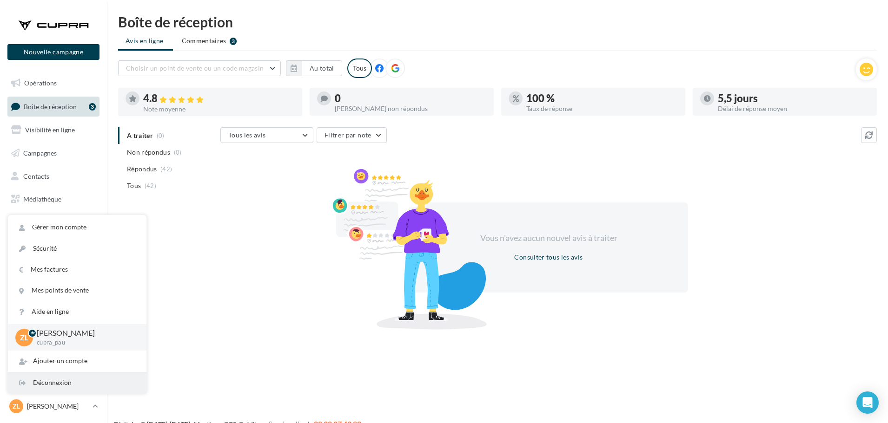  Describe the element at coordinates (53, 130) in the screenshot. I see `a: Visibilité en ligne` at that location.